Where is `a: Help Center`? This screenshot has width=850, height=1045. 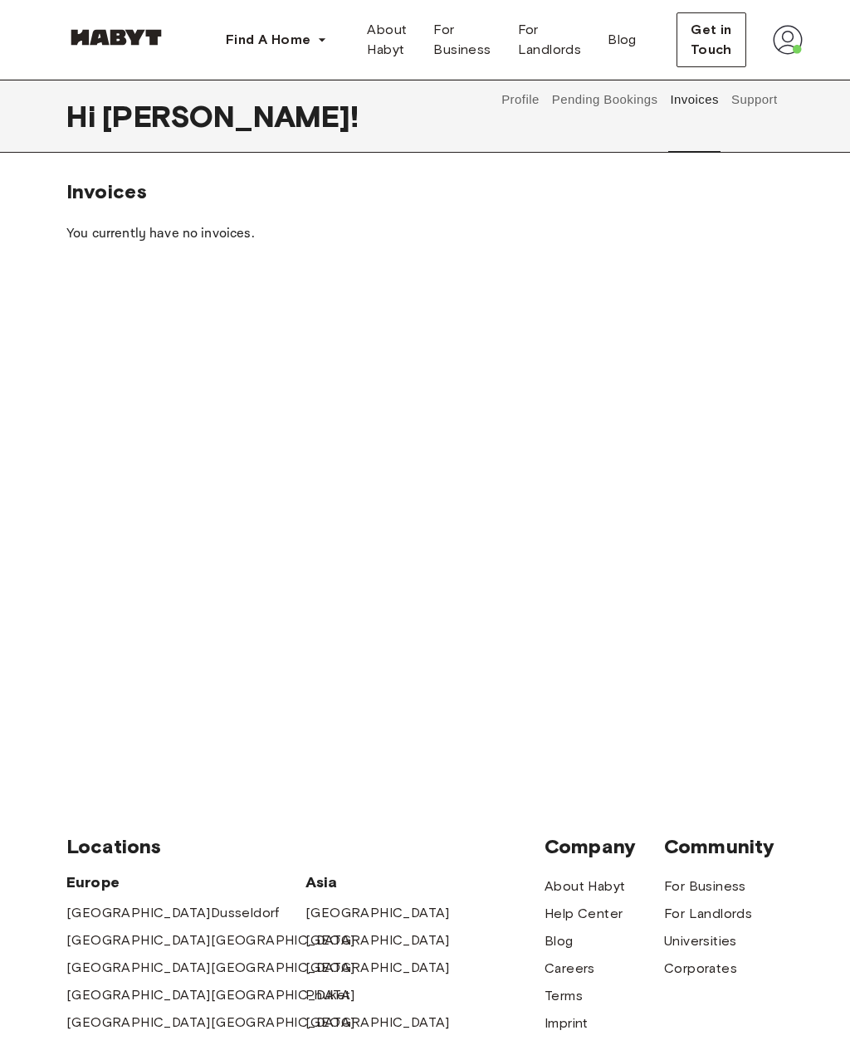
a: Help Center is located at coordinates (583, 914).